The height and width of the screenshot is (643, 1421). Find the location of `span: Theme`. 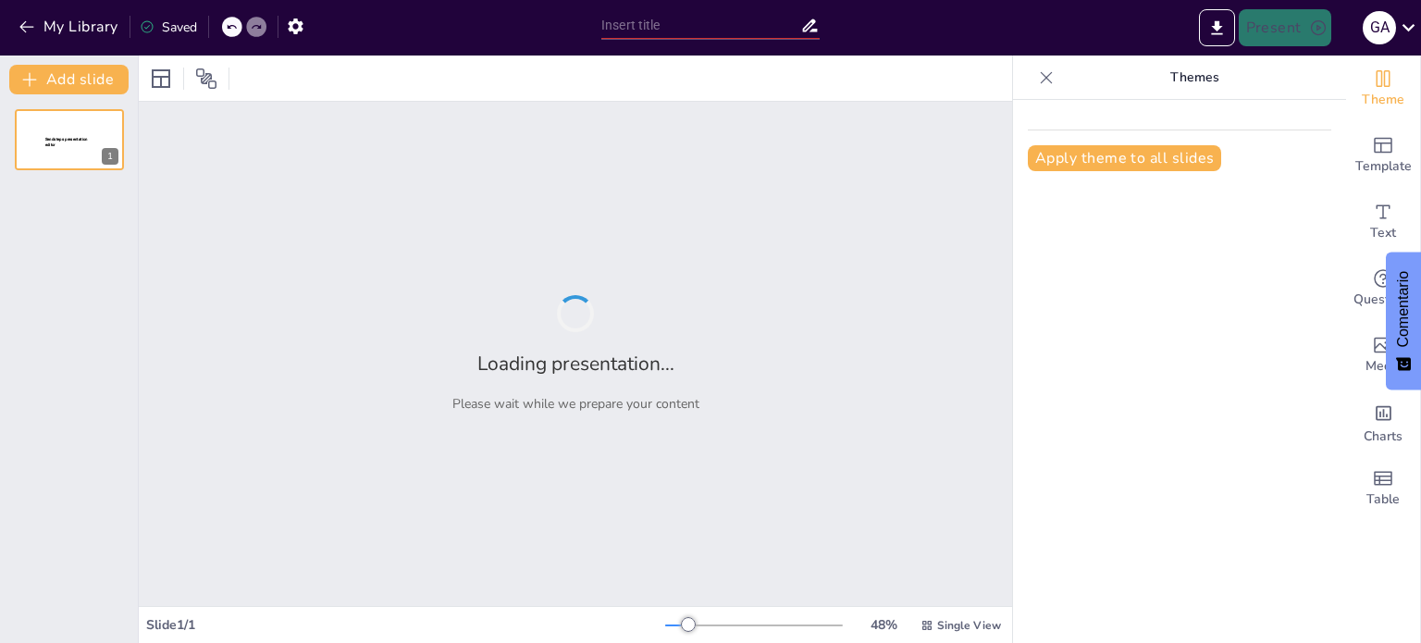

span: Theme is located at coordinates (1383, 100).